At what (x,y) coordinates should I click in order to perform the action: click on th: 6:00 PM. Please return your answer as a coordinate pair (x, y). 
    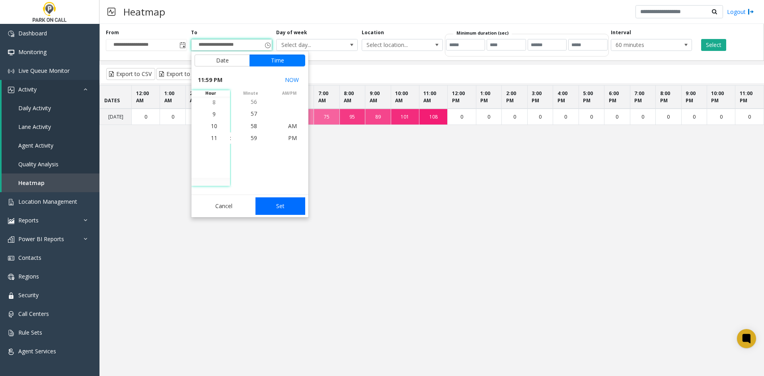
    Looking at the image, I should click on (617, 97).